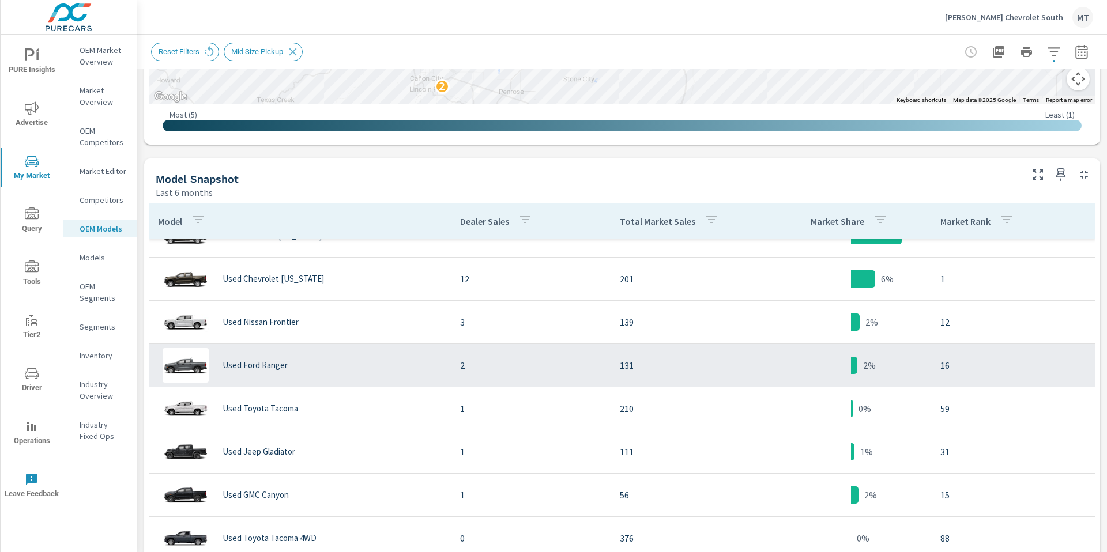 The height and width of the screenshot is (552, 1107). I want to click on div: nav menu, so click(32, 273).